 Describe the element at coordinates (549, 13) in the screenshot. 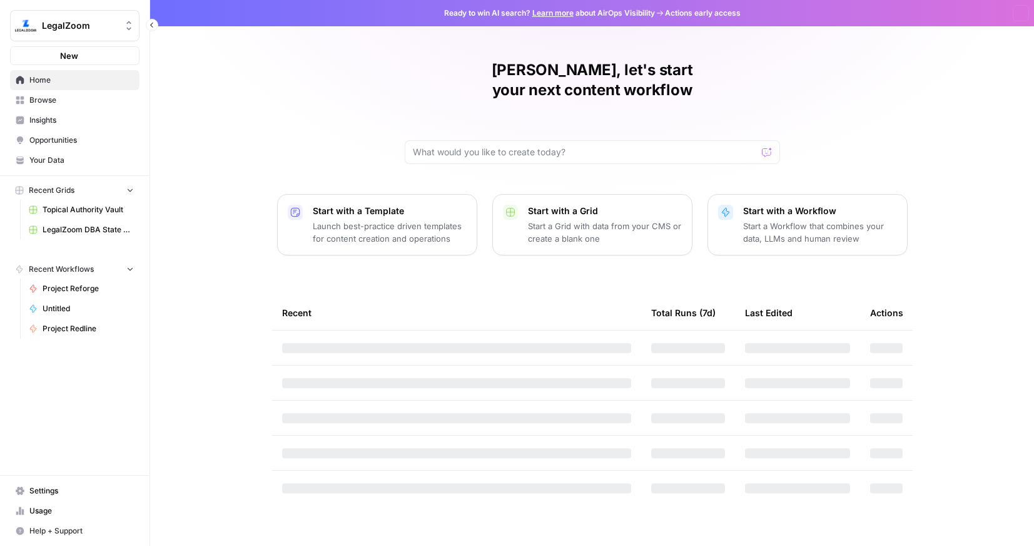

I see `span: Ready to win AI search? about AirOps Visibility` at that location.